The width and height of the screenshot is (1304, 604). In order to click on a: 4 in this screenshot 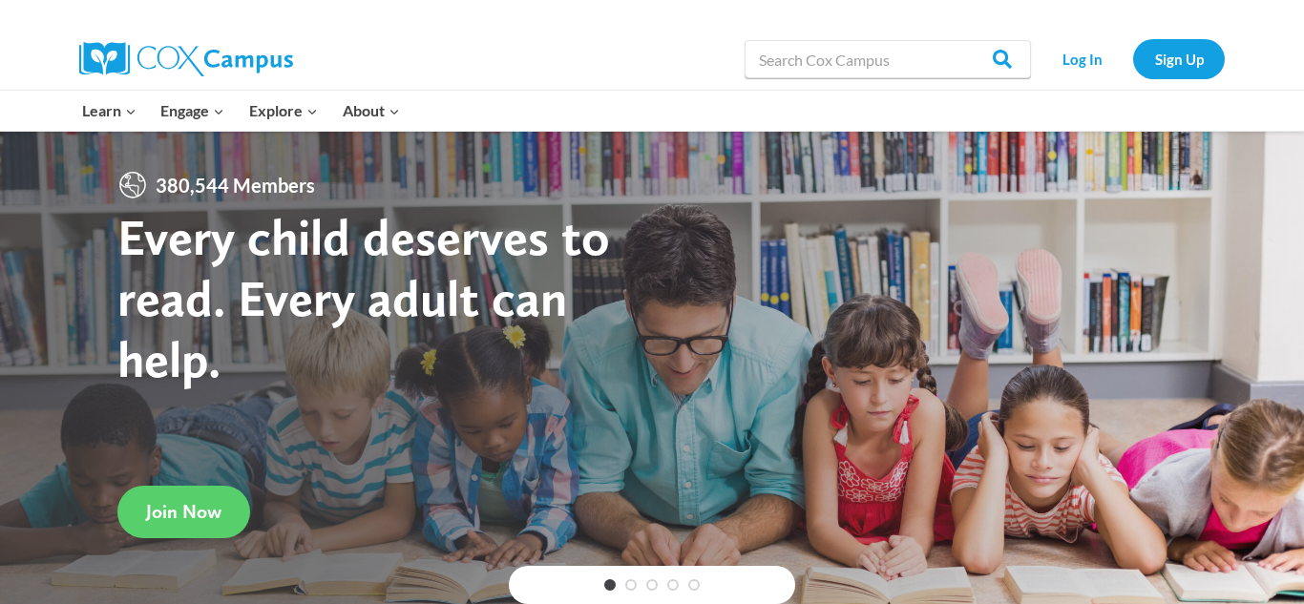, I will do `click(673, 585)`.